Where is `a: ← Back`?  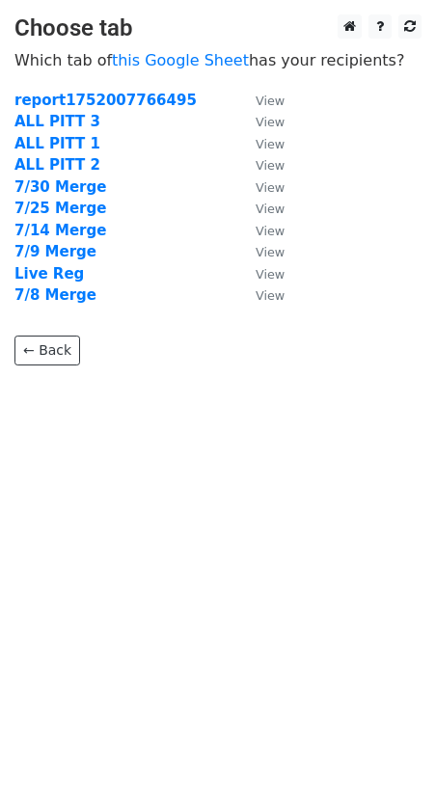
a: ← Back is located at coordinates (47, 350).